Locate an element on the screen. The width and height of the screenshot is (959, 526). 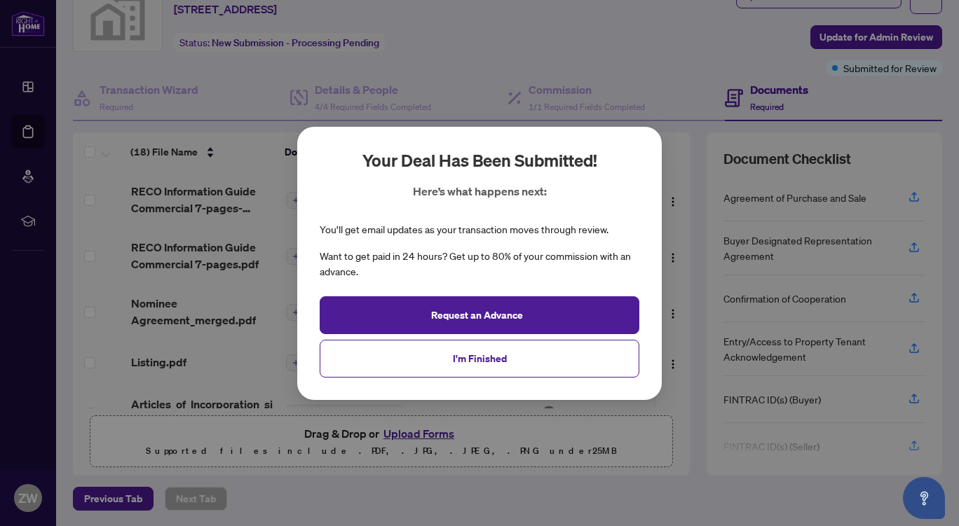
button: Open asap is located at coordinates (924, 498).